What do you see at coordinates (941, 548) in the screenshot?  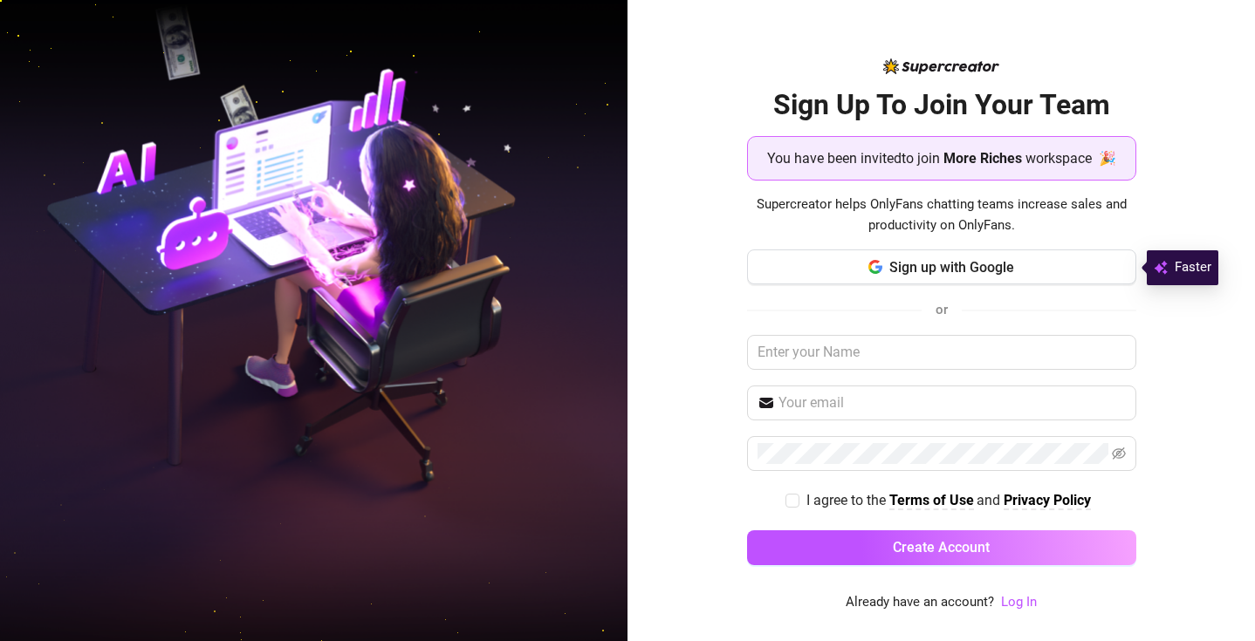 I see `button: Create Account` at bounding box center [941, 548].